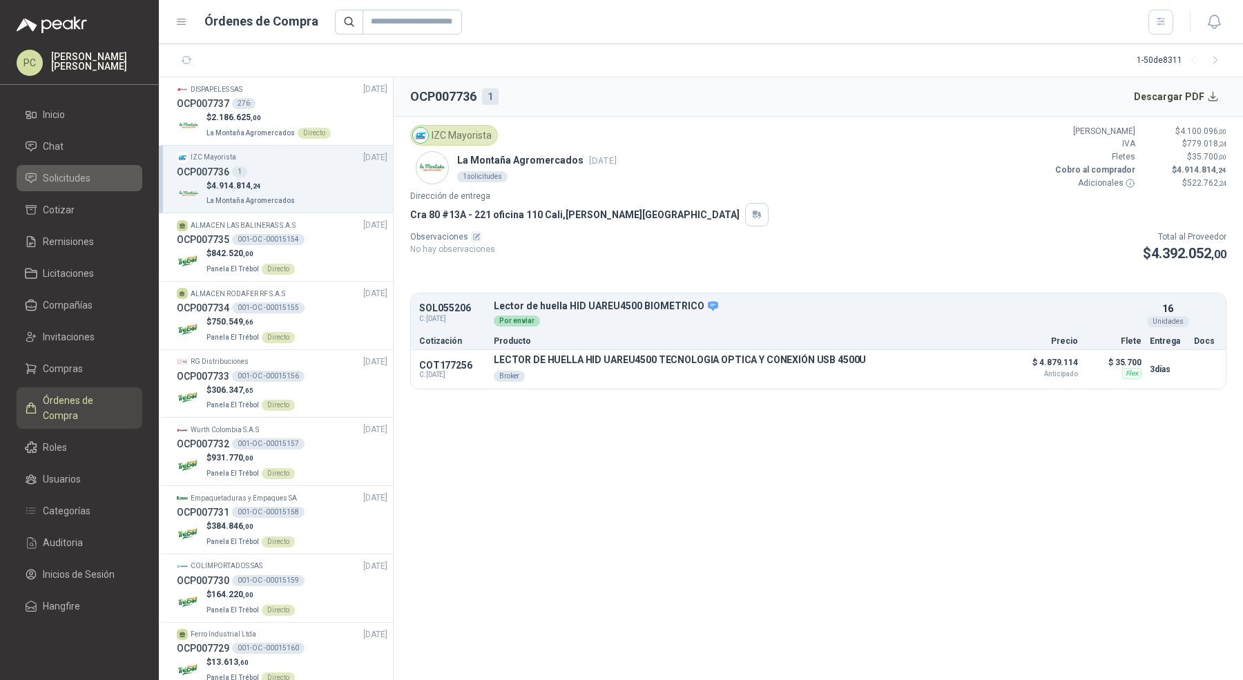 The image size is (1243, 680). What do you see at coordinates (79, 210) in the screenshot?
I see `a: Cotizar` at bounding box center [79, 210].